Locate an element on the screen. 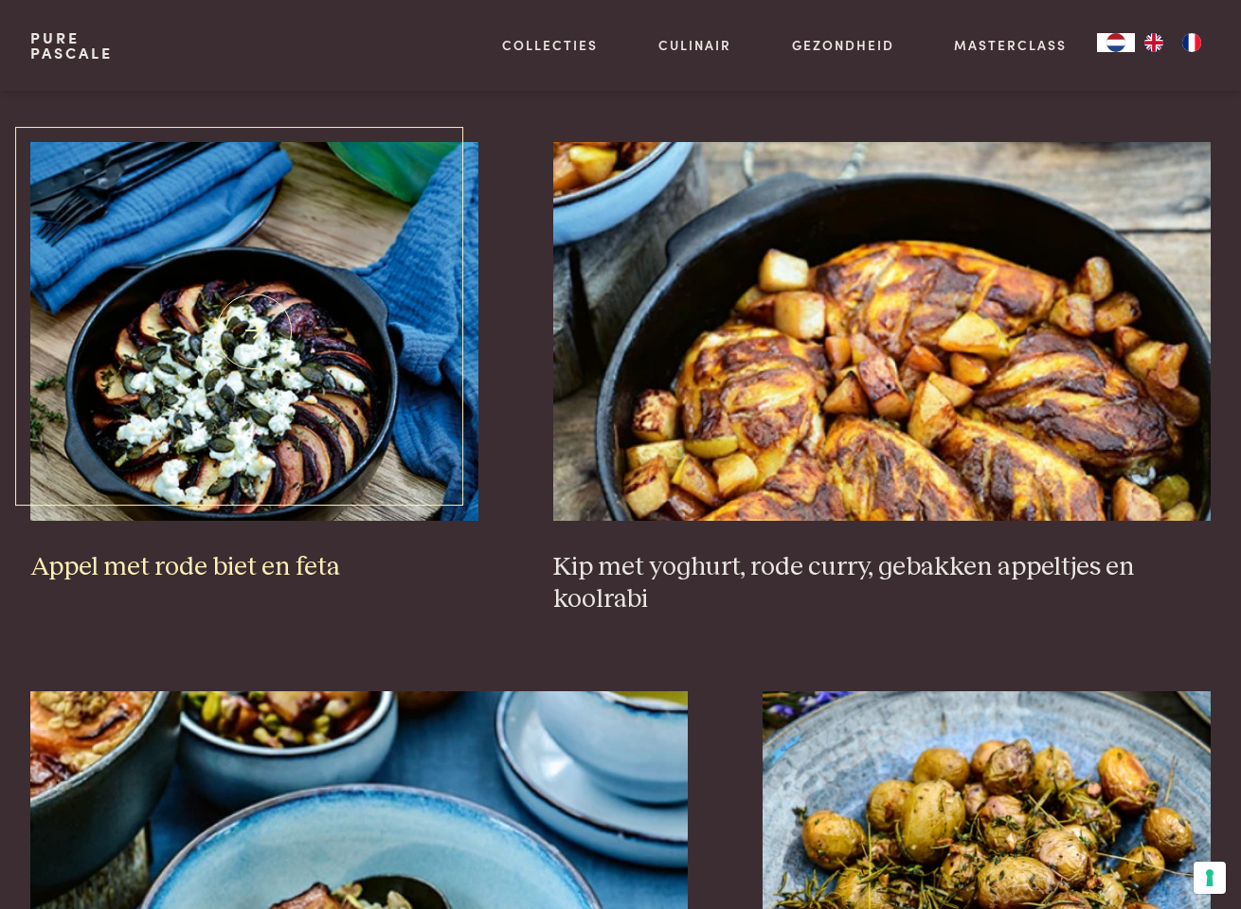 The height and width of the screenshot is (909, 1241). img: Kip met yoghurt, rode curry, gebakken appeltjes en koolrabi is located at coordinates (882, 331).